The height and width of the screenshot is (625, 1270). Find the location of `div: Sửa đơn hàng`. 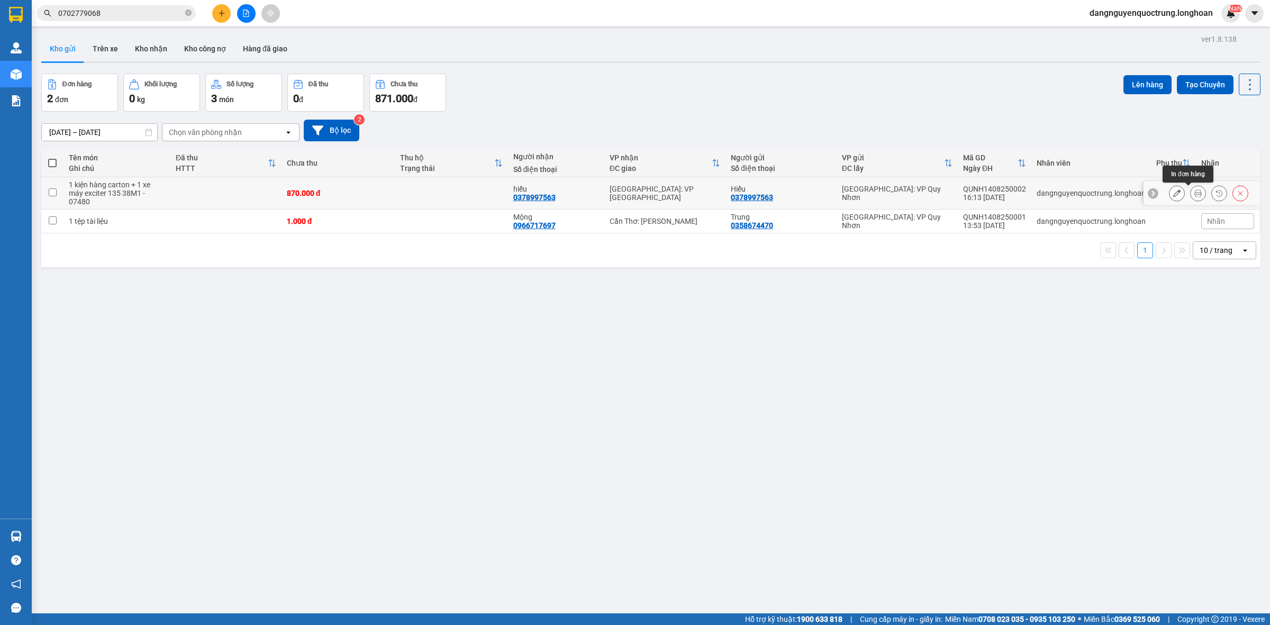

div: Sửa đơn hàng is located at coordinates (1177, 193).